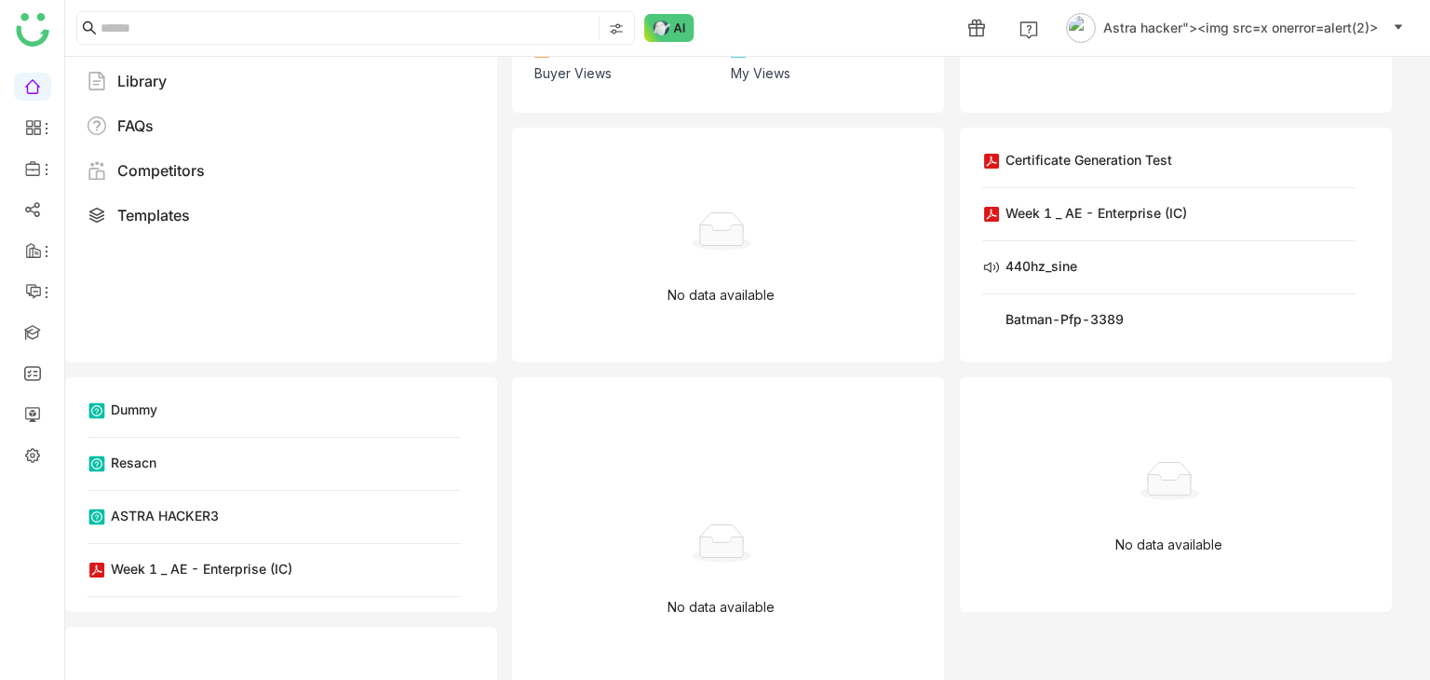 The image size is (1430, 680). Describe the element at coordinates (1240, 28) in the screenshot. I see `span: Astra hacker"><img src=x onerror=alert(2)>` at that location.